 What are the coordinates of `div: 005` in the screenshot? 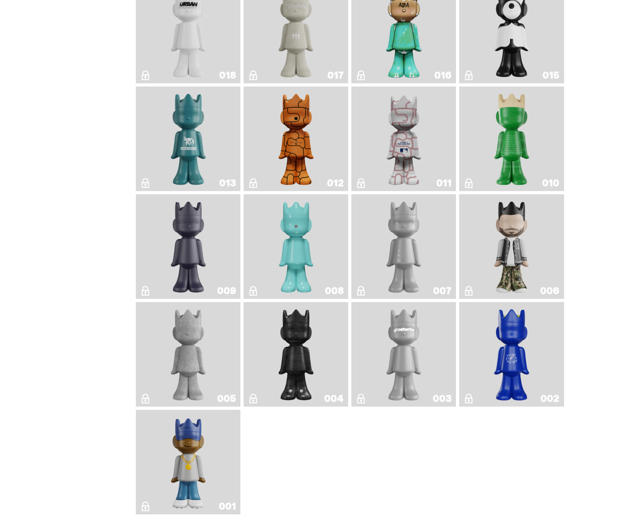 It's located at (226, 399).